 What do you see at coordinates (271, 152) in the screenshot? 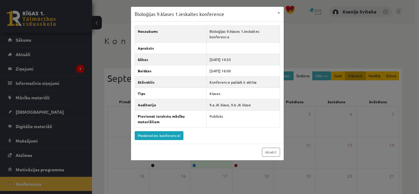
I see `a: Aizvērt` at bounding box center [271, 152].